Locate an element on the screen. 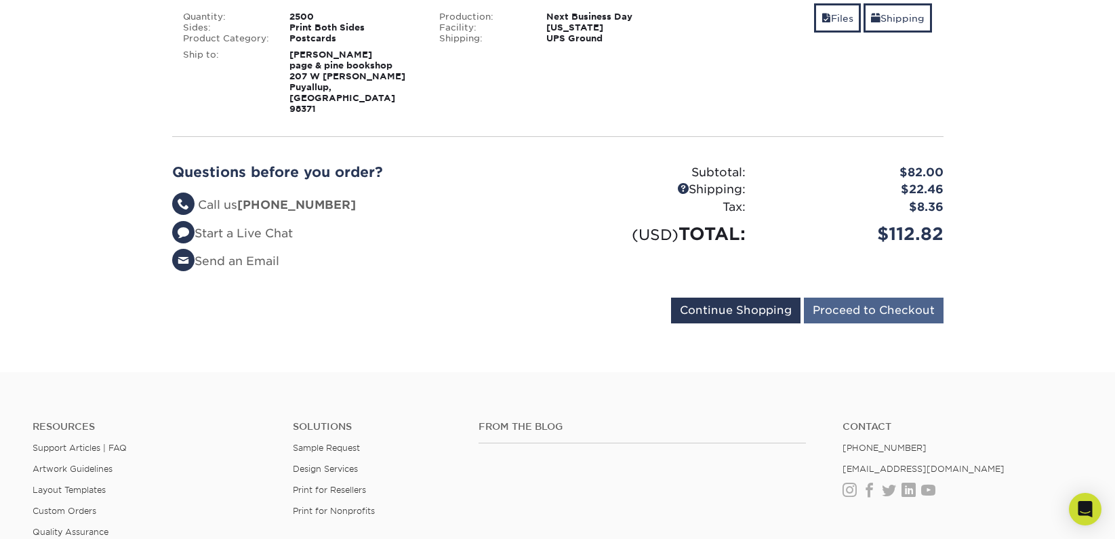  div: UPS Ground is located at coordinates (611, 39).